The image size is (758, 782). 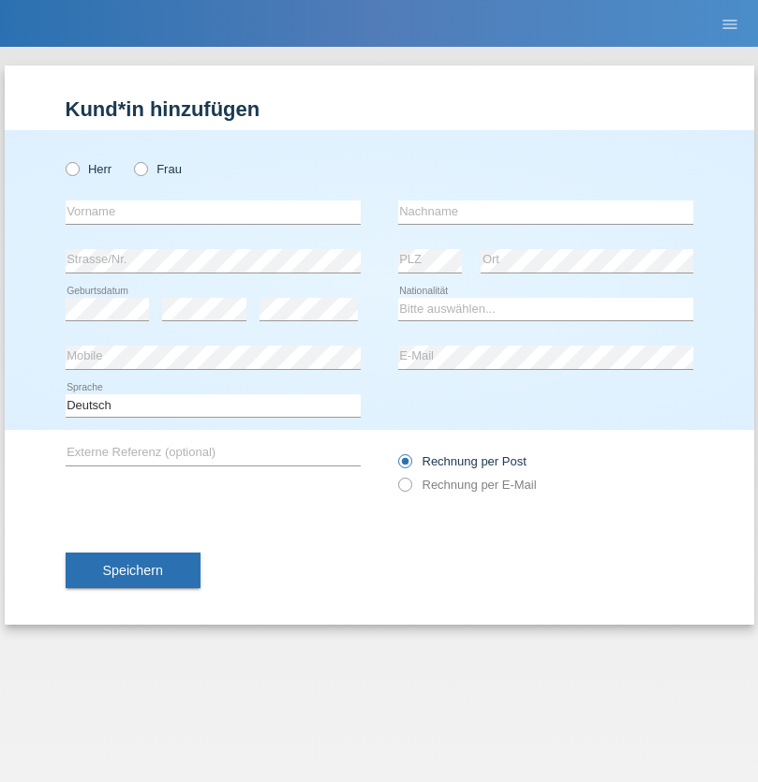 I want to click on a: menu, so click(x=730, y=23).